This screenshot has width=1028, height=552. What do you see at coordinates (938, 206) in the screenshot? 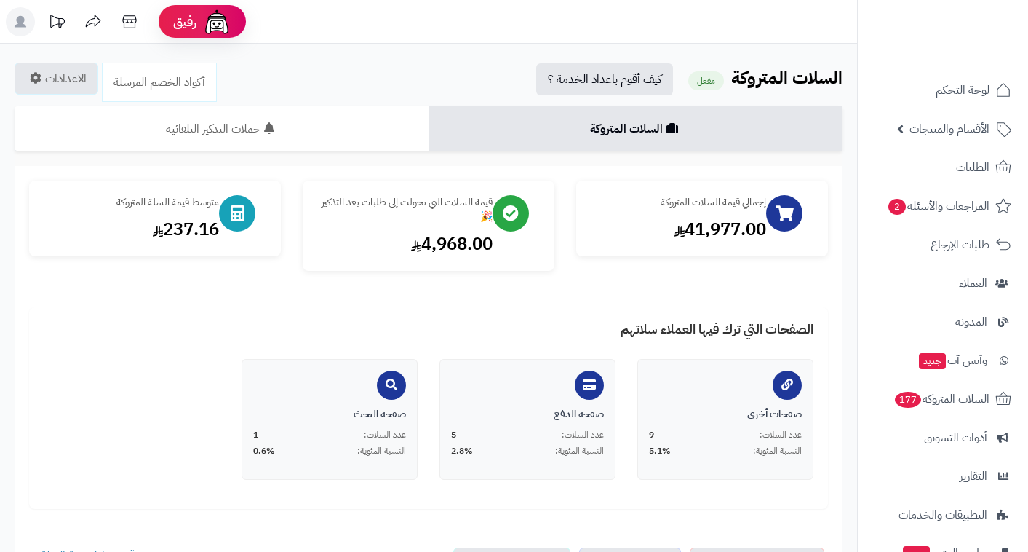
I see `span: المراجعات والأسئلة` at bounding box center [938, 206].